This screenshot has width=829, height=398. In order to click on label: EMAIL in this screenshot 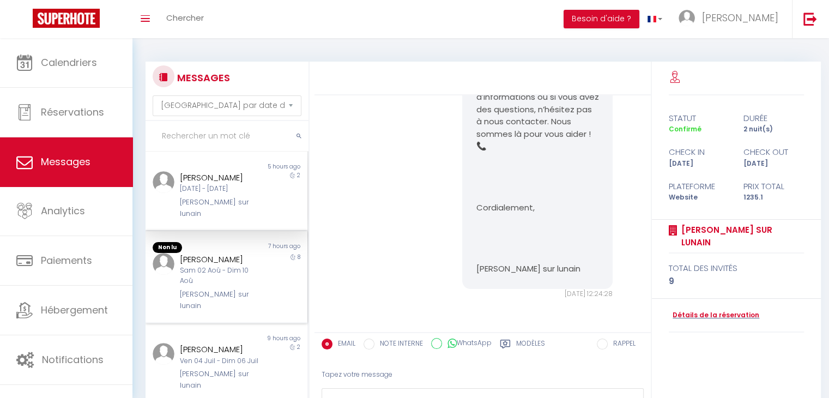, I will do `click(344, 344)`.